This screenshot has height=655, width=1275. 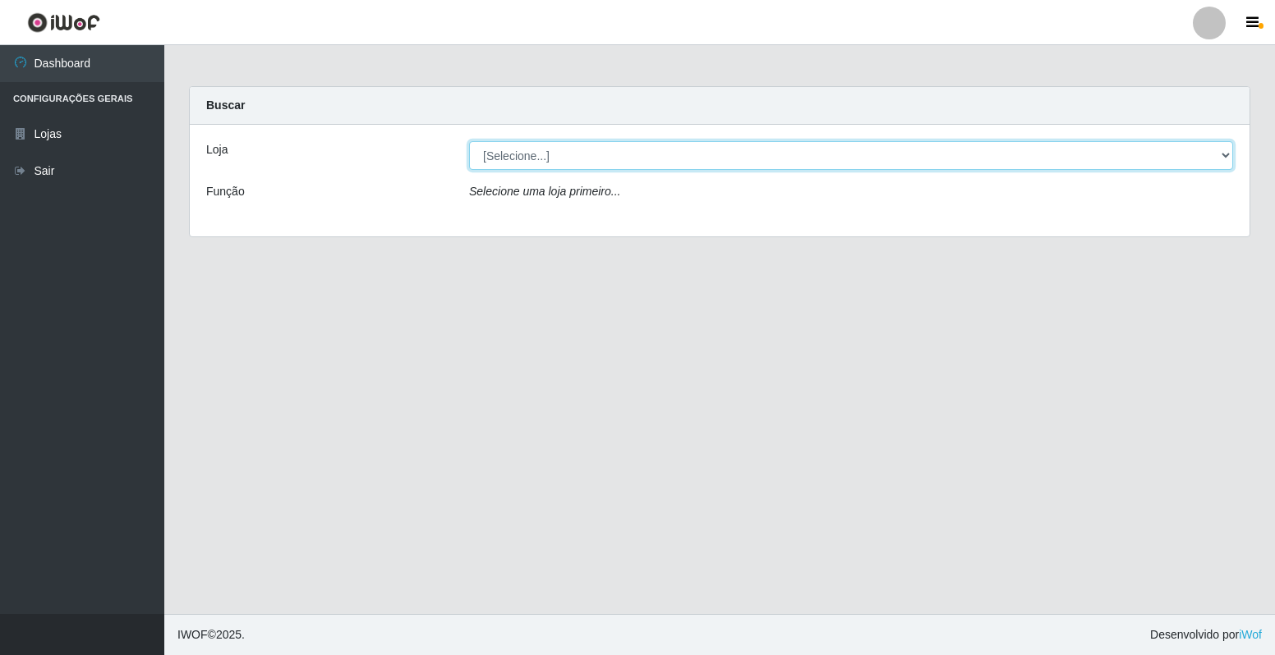 What do you see at coordinates (545, 191) in the screenshot?
I see `i: Selecione uma loja primeiro...` at bounding box center [545, 191].